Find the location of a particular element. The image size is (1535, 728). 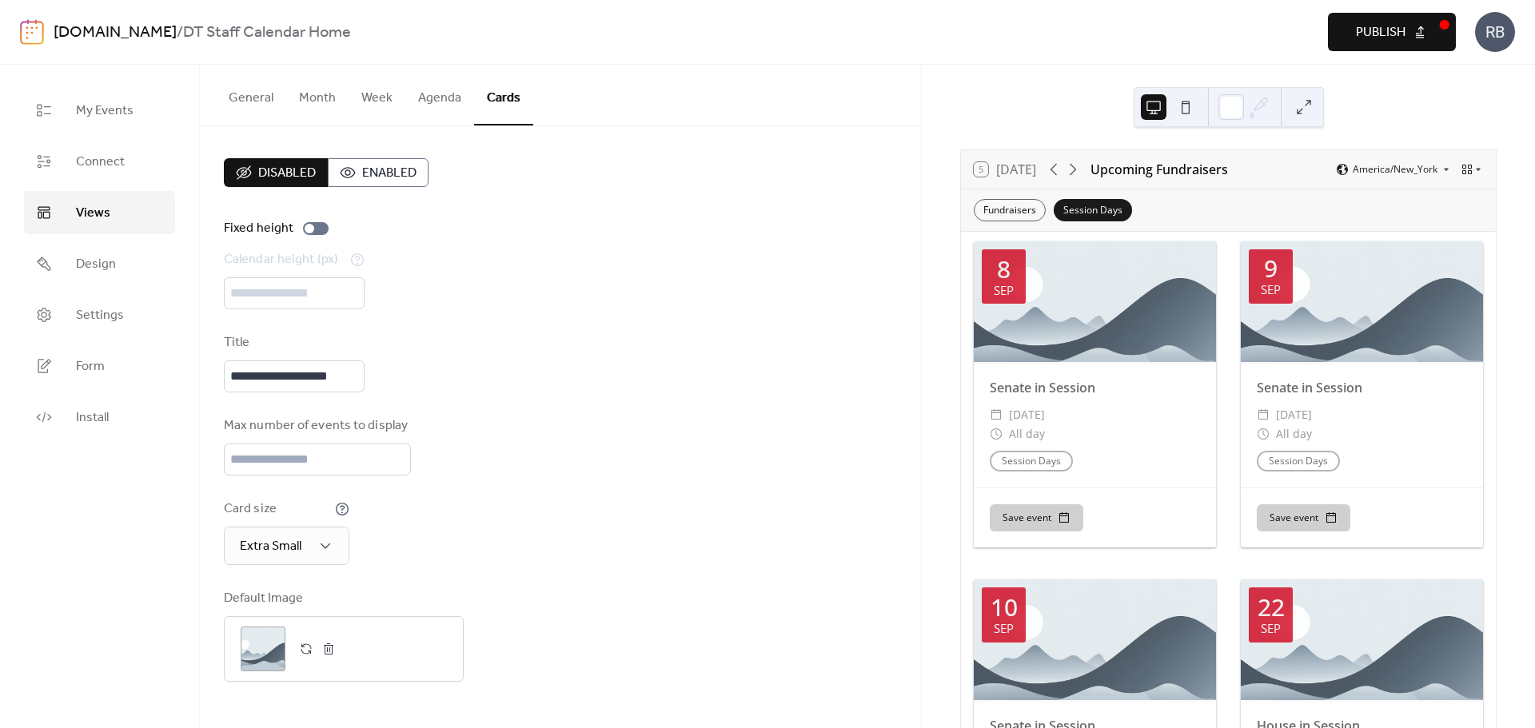

div: Default Image is located at coordinates (342, 599).